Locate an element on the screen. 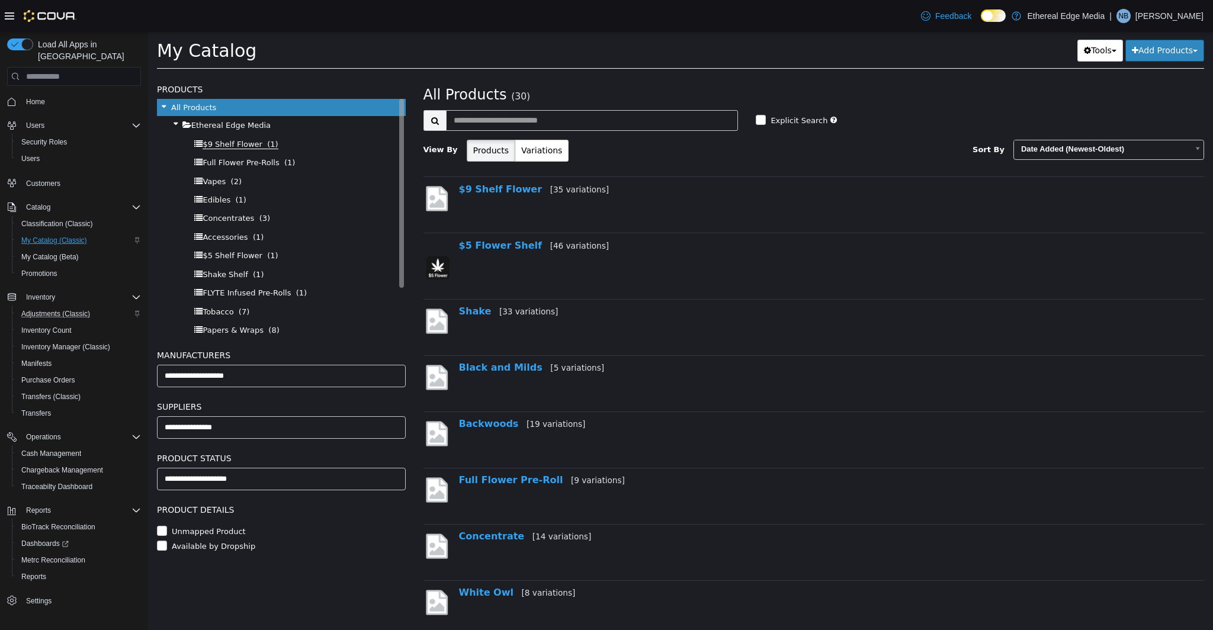  span: Ethereal Edge Media is located at coordinates (83, 94).